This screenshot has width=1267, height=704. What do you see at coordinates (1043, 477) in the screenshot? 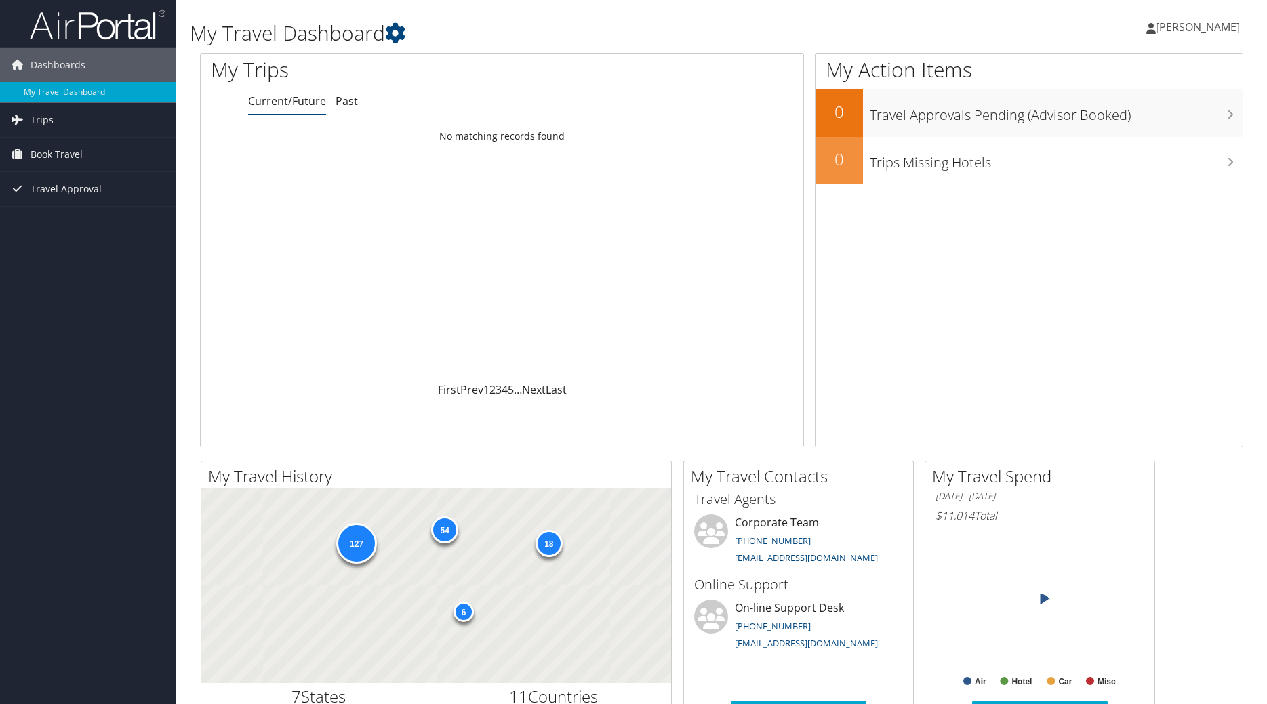
I see `h2: My Travel Spend` at bounding box center [1043, 477].